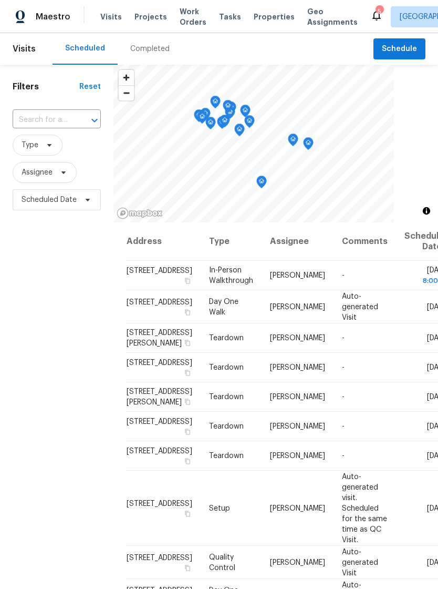 This screenshot has width=438, height=589. I want to click on span: Properties, so click(274, 17).